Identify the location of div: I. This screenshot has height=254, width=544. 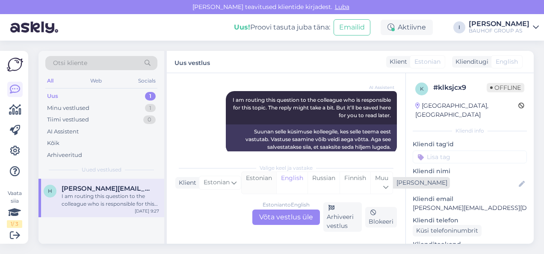
(459, 27).